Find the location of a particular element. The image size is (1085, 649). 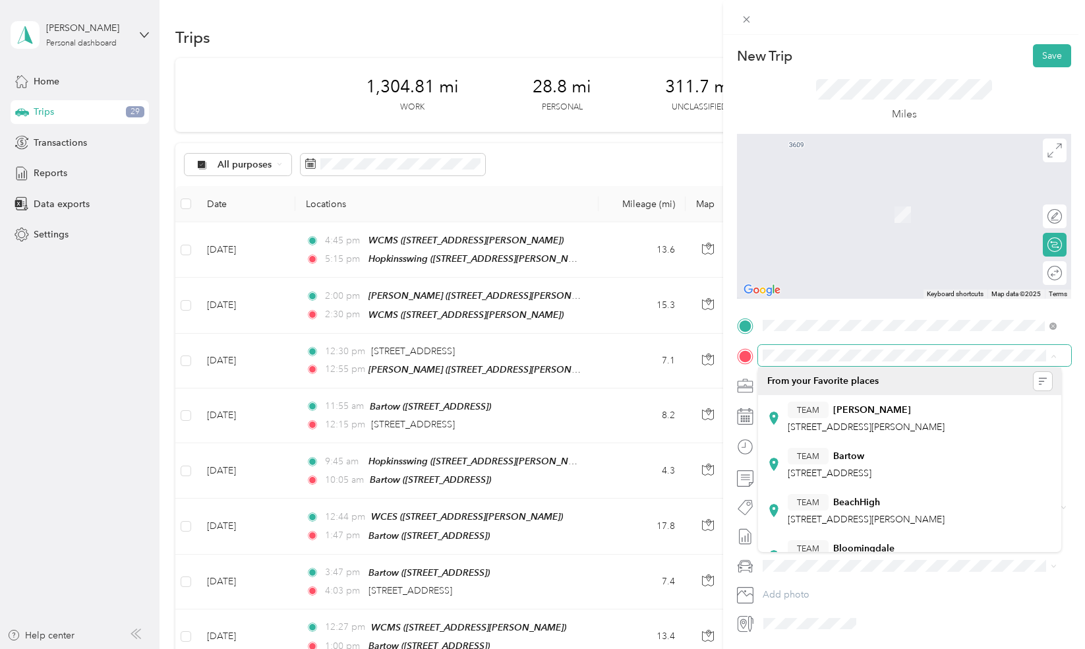

button: Save is located at coordinates (1052, 55).